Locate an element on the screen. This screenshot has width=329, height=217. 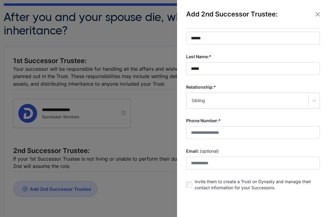
label: Invite them to create a Trust on Dynasty and manage their contact information for your Successors. is located at coordinates (257, 185).